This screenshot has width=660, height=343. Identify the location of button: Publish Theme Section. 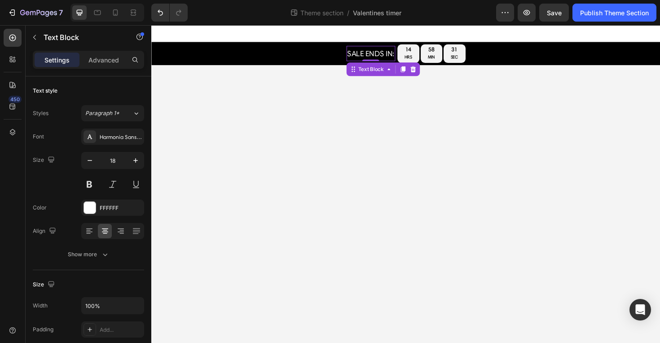
(614, 13).